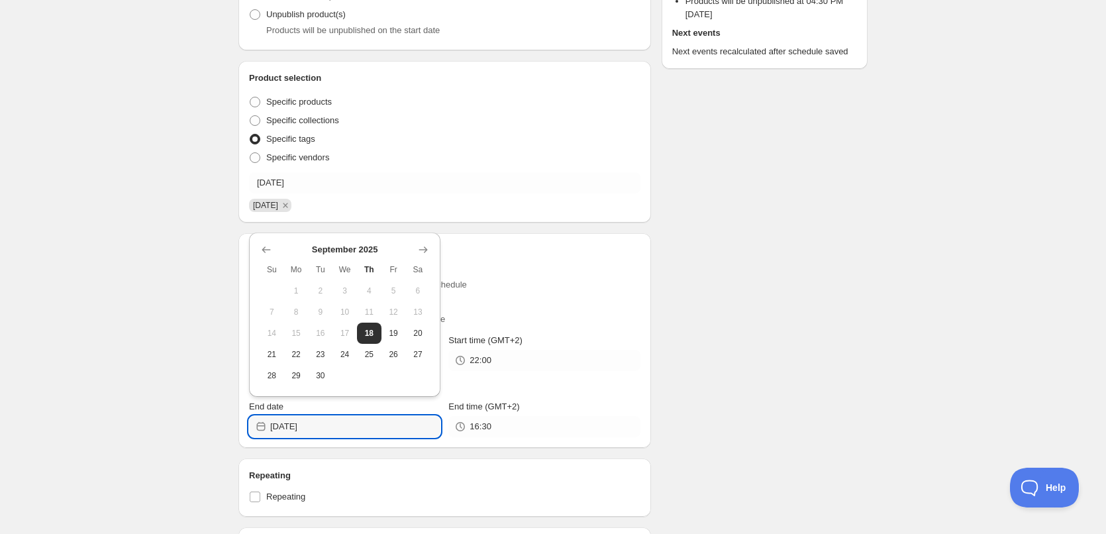 This screenshot has width=1106, height=534. What do you see at coordinates (393, 333) in the screenshot?
I see `span: 19` at bounding box center [393, 333].